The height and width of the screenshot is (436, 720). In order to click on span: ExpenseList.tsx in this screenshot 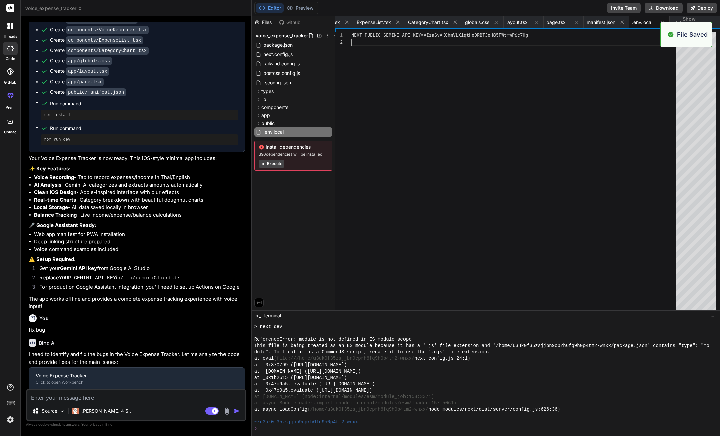, I will do `click(373, 22)`.